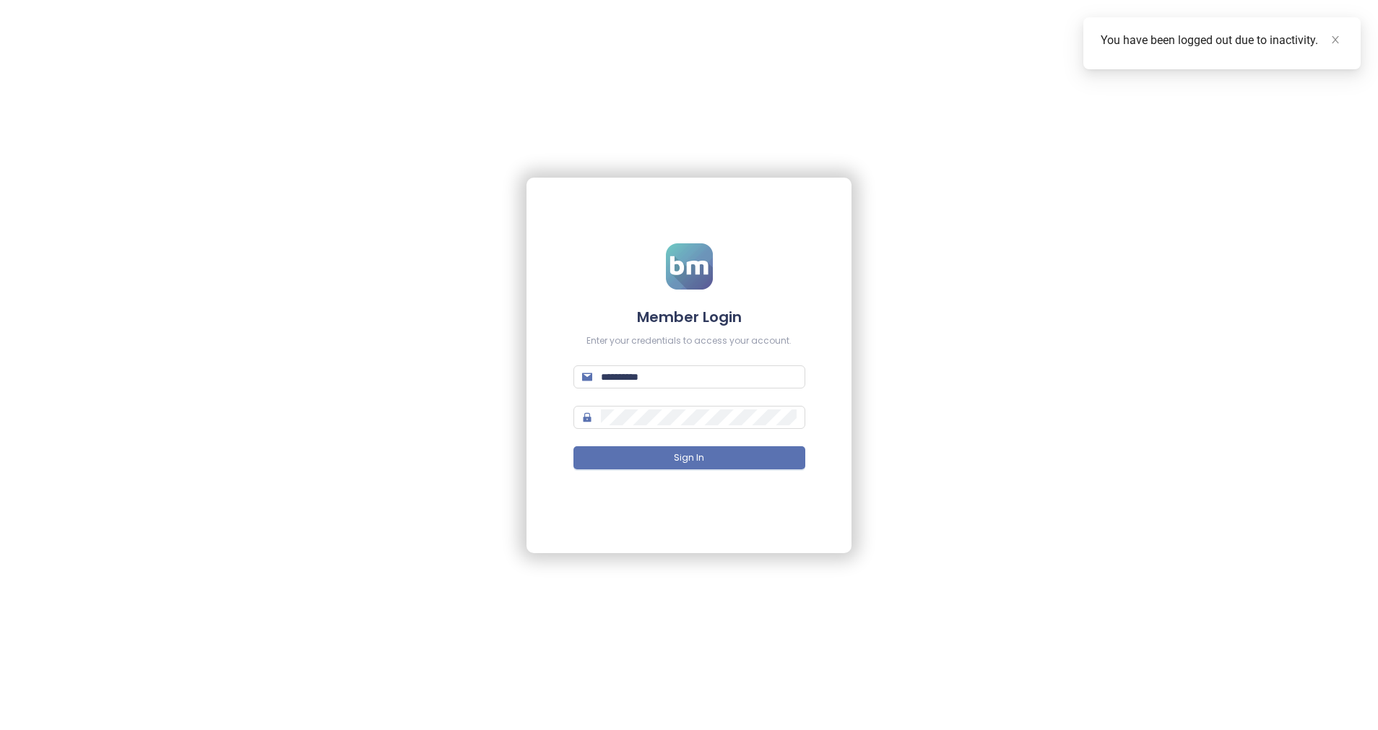  What do you see at coordinates (689, 317) in the screenshot?
I see `h4: Member Login` at bounding box center [689, 317].